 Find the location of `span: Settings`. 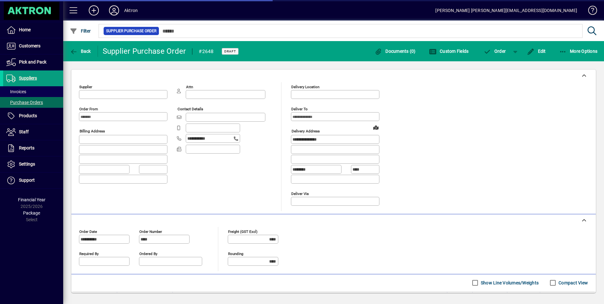

span: Settings is located at coordinates (27, 164).